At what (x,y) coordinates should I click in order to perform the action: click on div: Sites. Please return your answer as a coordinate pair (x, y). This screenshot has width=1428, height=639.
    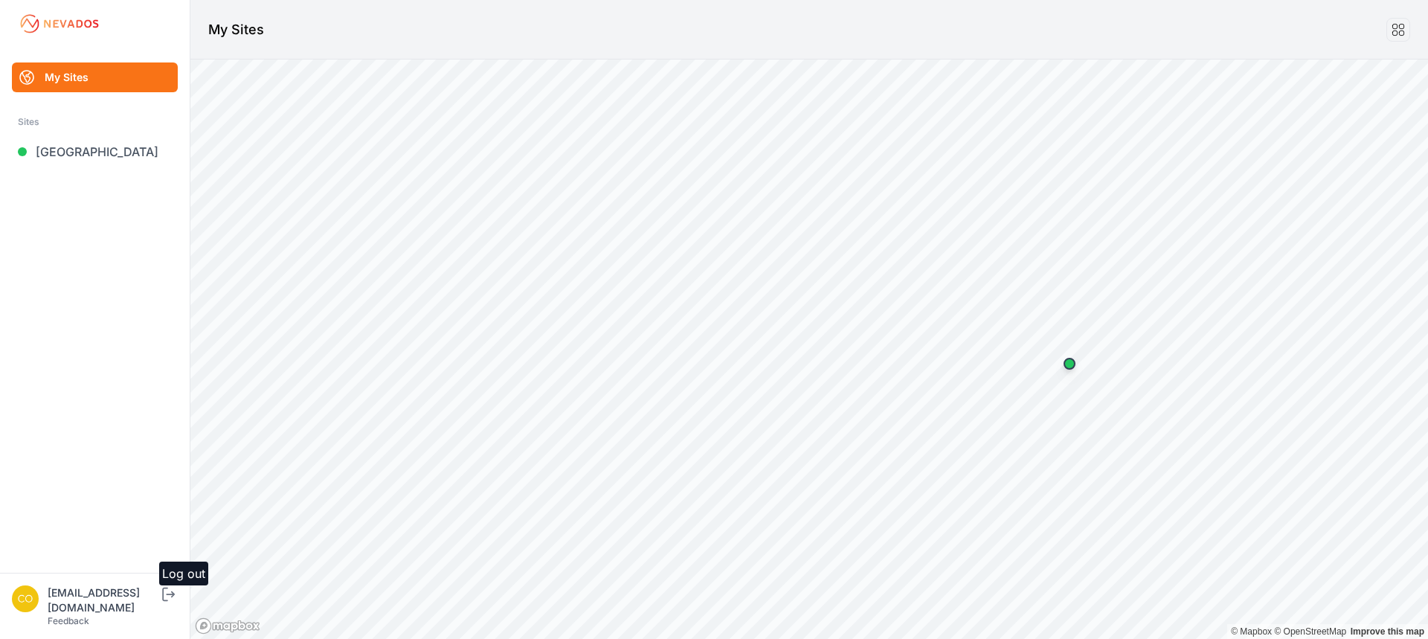
    Looking at the image, I should click on (94, 122).